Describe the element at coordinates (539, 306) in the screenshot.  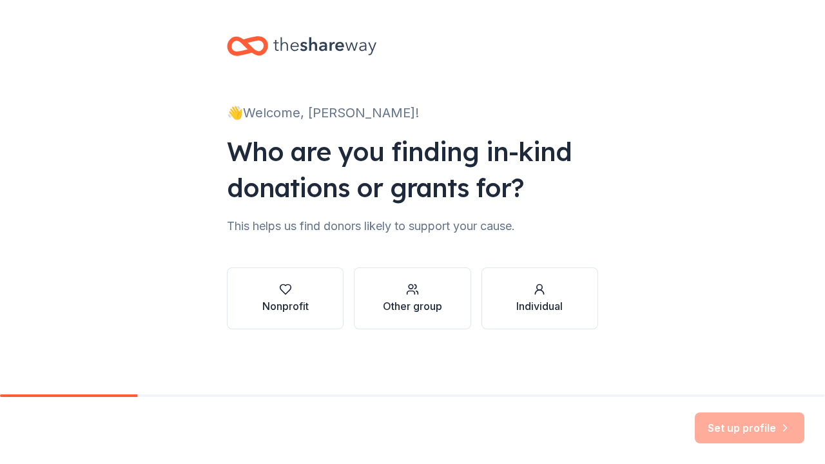
I see `div: Individual` at that location.